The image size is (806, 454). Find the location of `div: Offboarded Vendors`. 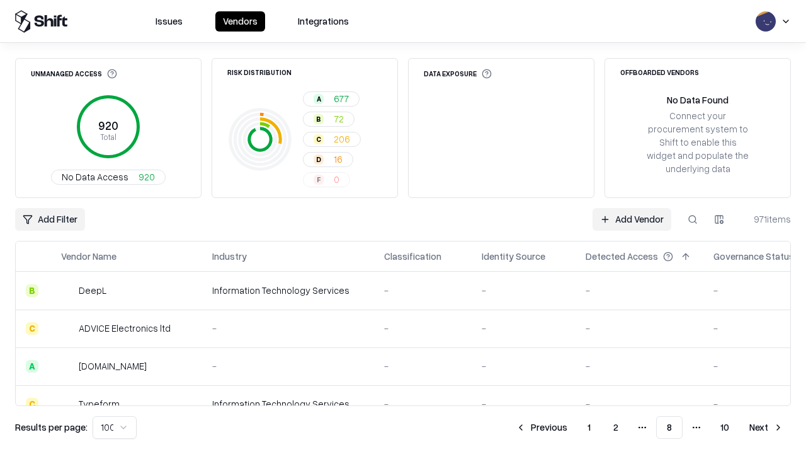

div: Offboarded Vendors is located at coordinates (660, 72).